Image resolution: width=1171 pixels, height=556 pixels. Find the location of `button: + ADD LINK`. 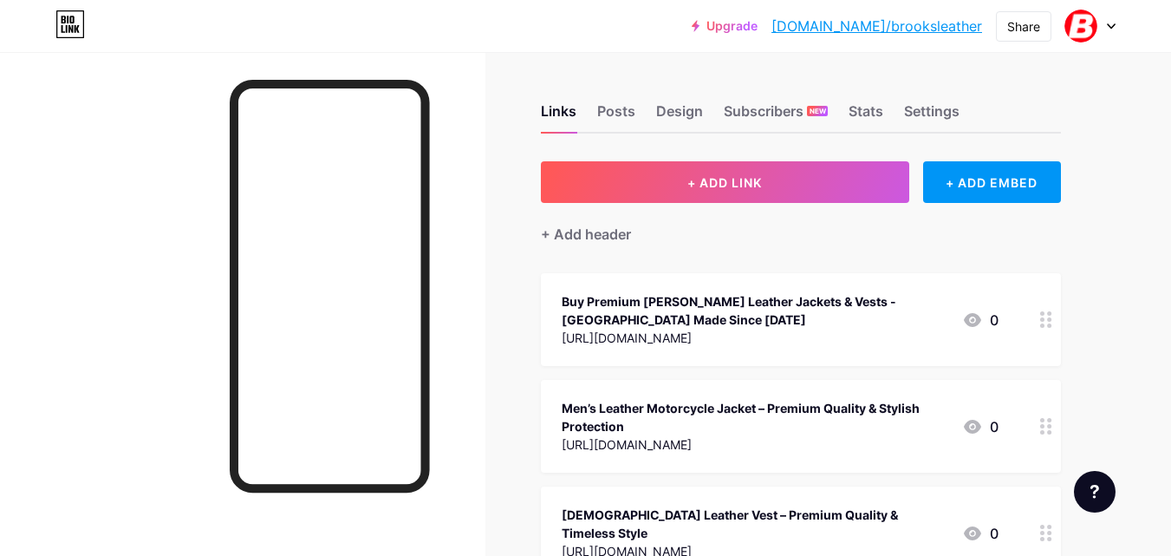

button: + ADD LINK is located at coordinates (725, 182).